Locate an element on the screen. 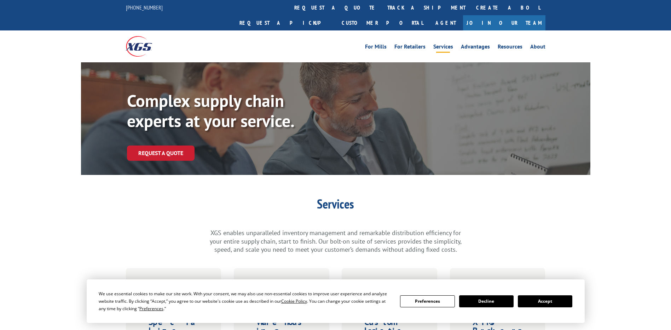 The image size is (671, 330). button: Preferences is located at coordinates (427, 301).